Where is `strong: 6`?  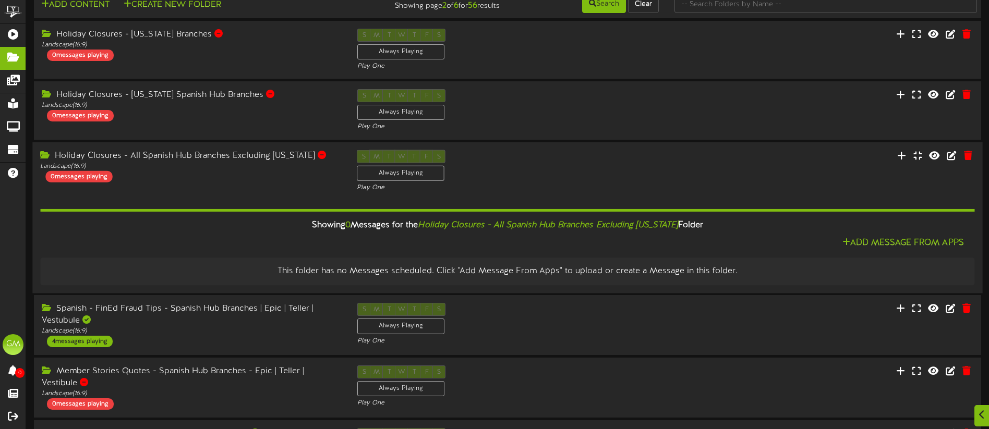
strong: 6 is located at coordinates (456, 6).